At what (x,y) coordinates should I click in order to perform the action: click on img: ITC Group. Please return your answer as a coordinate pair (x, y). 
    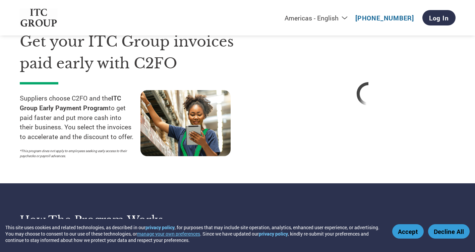
    Looking at the image, I should click on (39, 18).